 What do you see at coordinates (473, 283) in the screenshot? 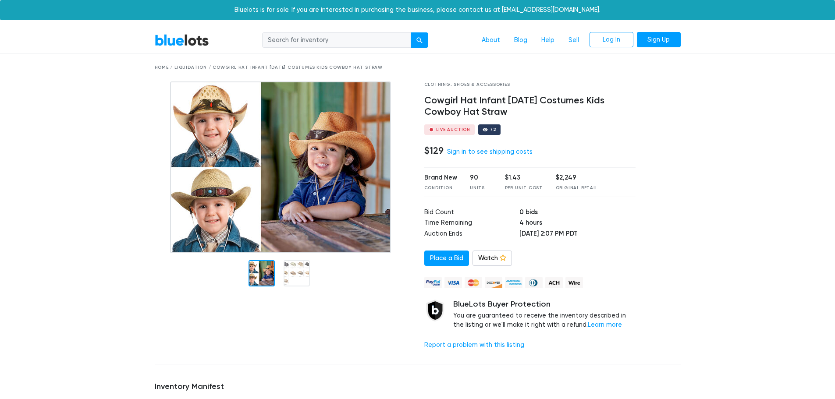
I see `img: mastercard-42073d1d8d11d6635de4c079ffdb20a4f30a903dc55d1612383a1b395dd17f39.png` at bounding box center [473, 283].